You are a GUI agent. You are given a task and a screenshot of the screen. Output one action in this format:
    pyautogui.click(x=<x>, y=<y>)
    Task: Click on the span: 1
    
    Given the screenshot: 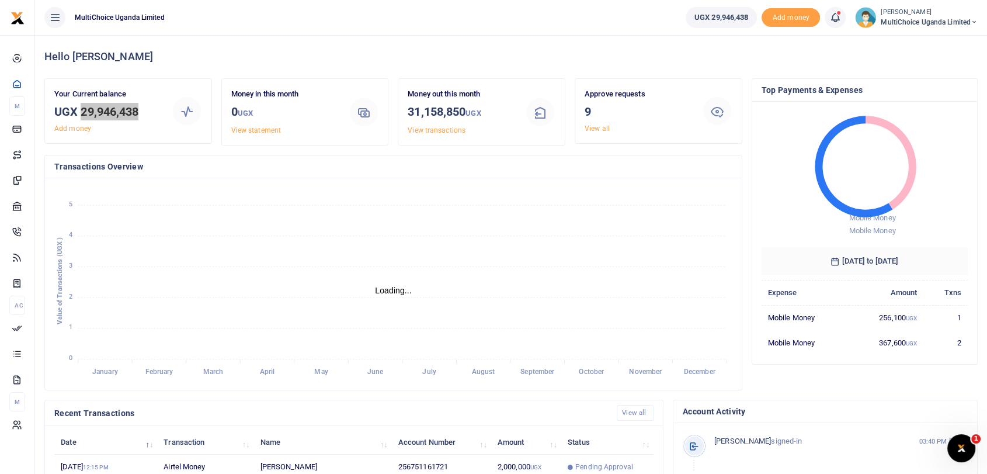 What is the action you would take?
    pyautogui.click(x=976, y=439)
    